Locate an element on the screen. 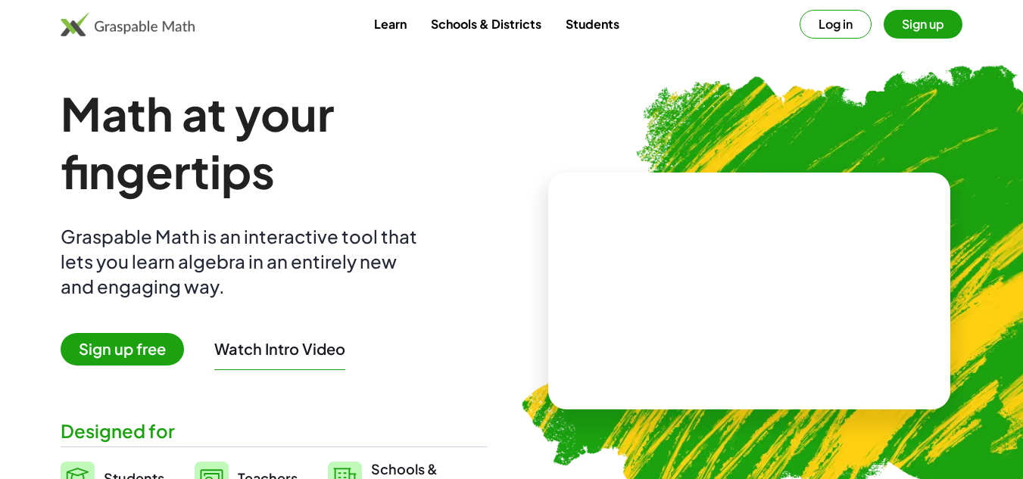 This screenshot has width=1023, height=479. button: Watch Intro Video is located at coordinates (279, 349).